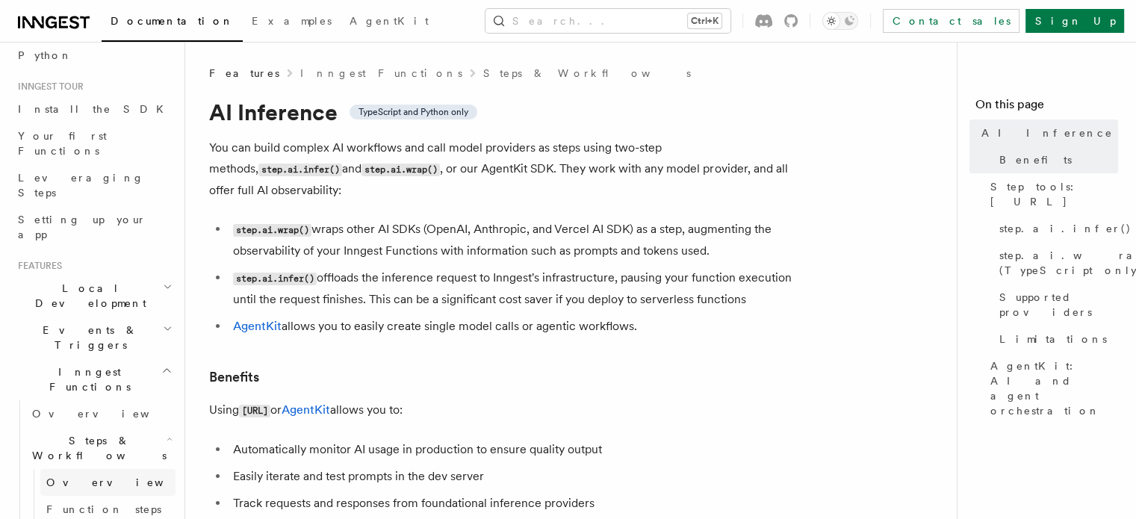 The image size is (1136, 519). Describe the element at coordinates (517, 240) in the screenshot. I see `li: wraps other AI SDKs (OpenAI, Anthropic, and Vercel AI SDK) as a step, augmenting the observabilit...` at that location.